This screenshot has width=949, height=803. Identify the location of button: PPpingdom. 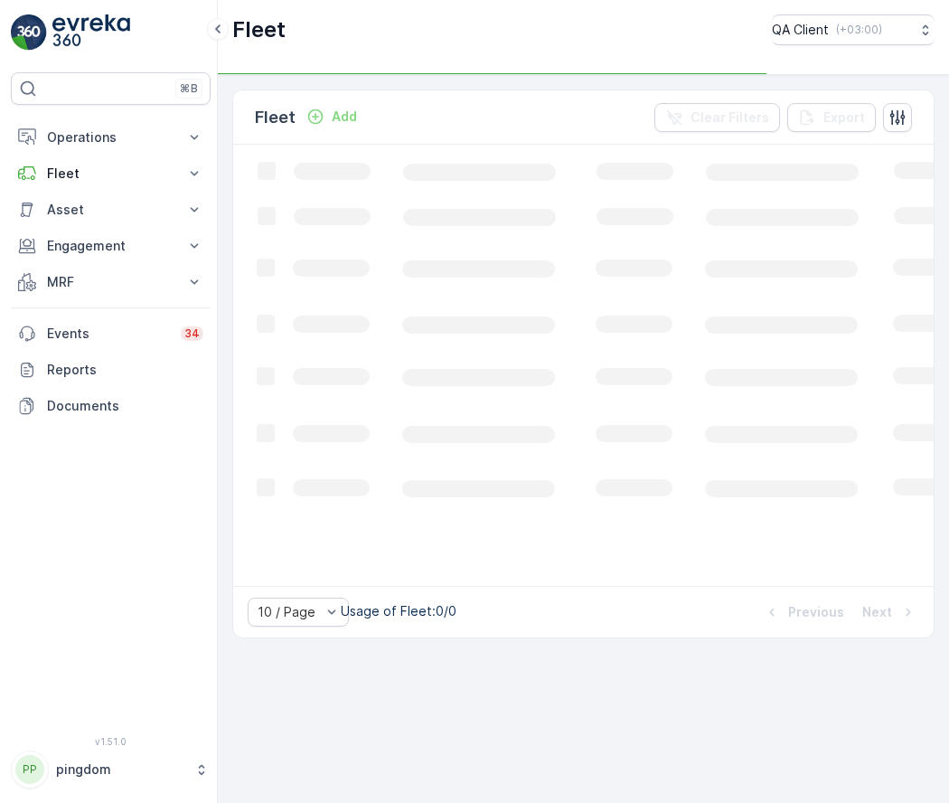
(110, 769).